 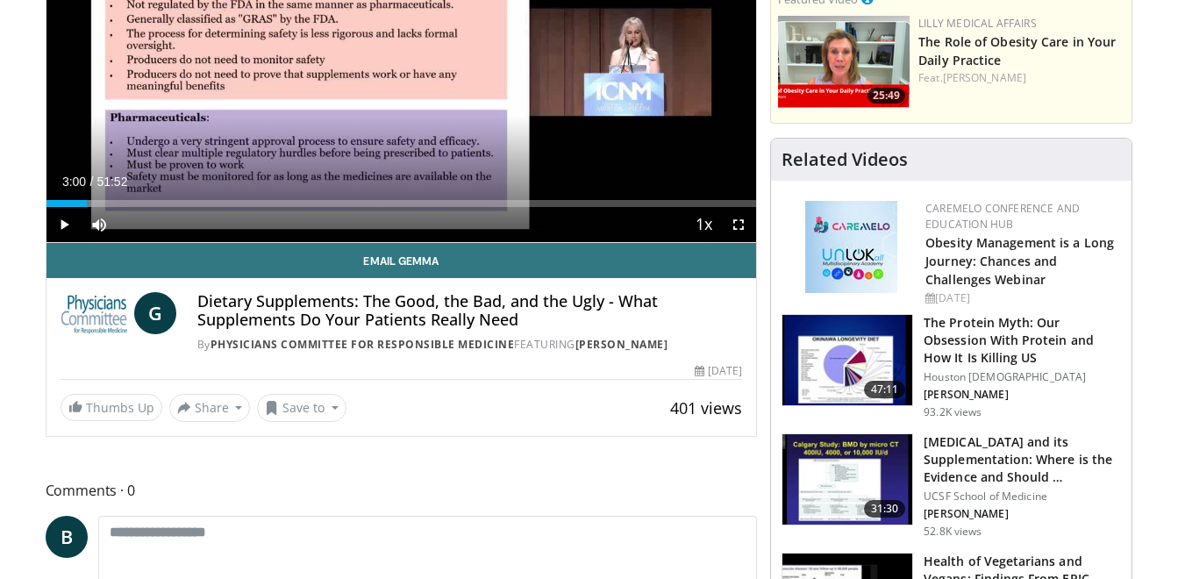 What do you see at coordinates (844, 61) in the screenshot?
I see `img: e1208b6b-349f-4914-9dd7-f97803bdbf1d.png.150x105_q85_crop-smart_upscale.png` at bounding box center [844, 61].